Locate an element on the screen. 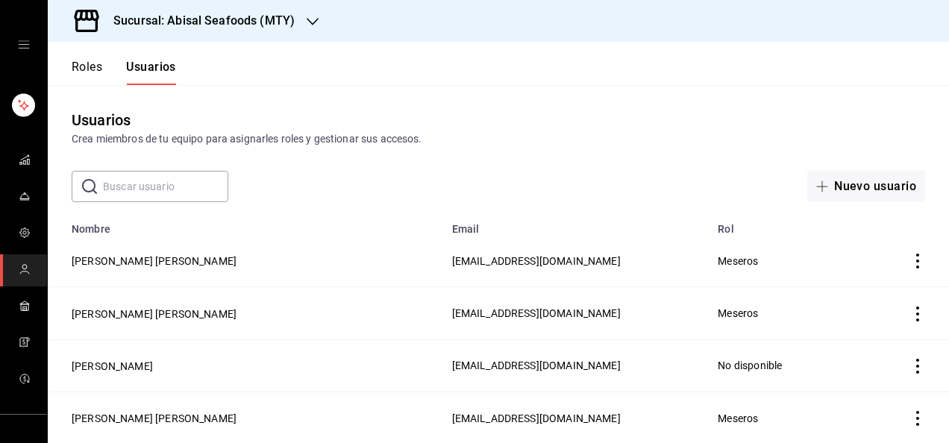 This screenshot has height=443, width=949. h3: Sucursal: Abisal Seafoods (MTY) is located at coordinates (198, 21).